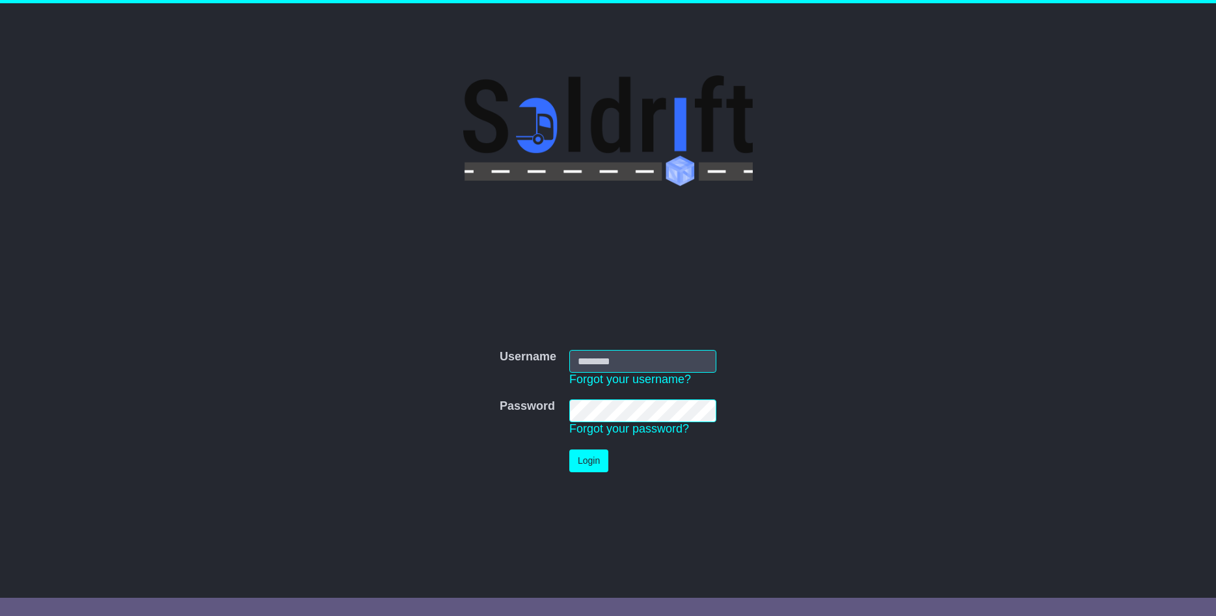 This screenshot has width=1216, height=616. Describe the element at coordinates (527, 407) in the screenshot. I see `label: Password` at that location.